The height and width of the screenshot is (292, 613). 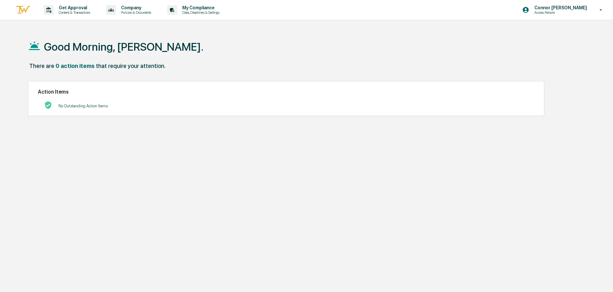 I want to click on p: Content & Transactions, so click(x=73, y=13).